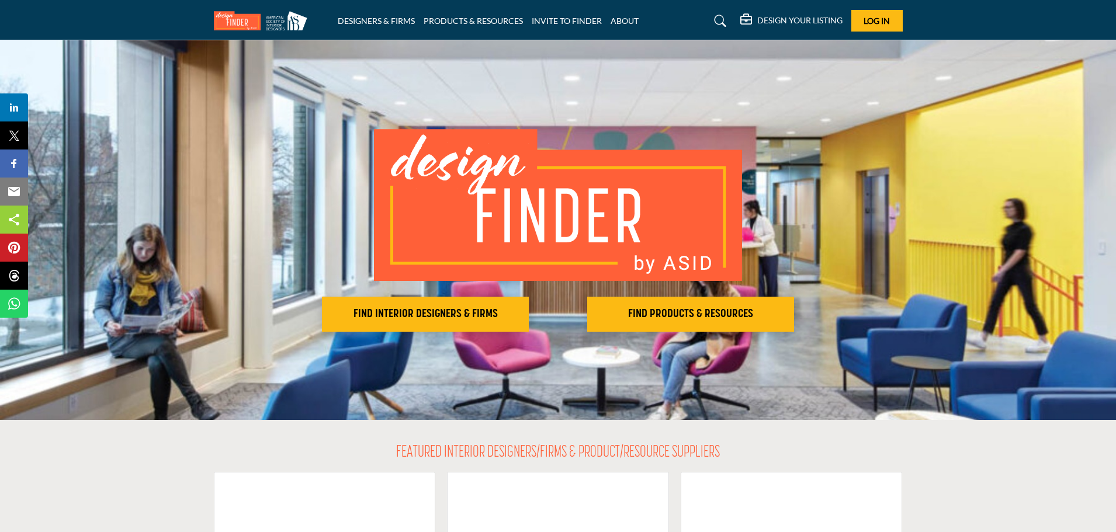  I want to click on h2: FIND INTERIOR DESIGNERS & FIRMS, so click(425, 314).